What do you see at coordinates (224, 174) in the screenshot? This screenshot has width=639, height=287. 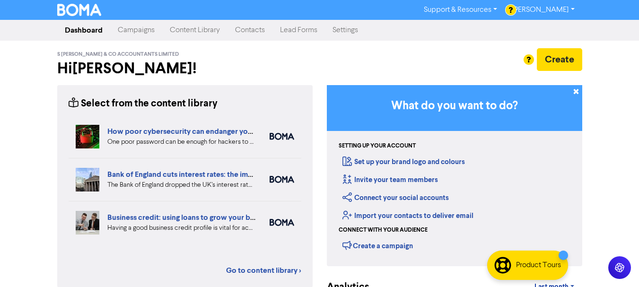 I see `a: Bank of England cuts interest rates: the impact for your small business` at bounding box center [224, 174].